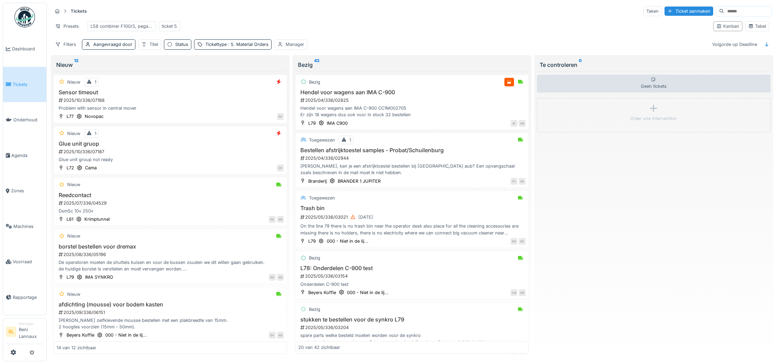  Describe the element at coordinates (171, 203) in the screenshot. I see `div: 2025/07/336/04529` at that location.